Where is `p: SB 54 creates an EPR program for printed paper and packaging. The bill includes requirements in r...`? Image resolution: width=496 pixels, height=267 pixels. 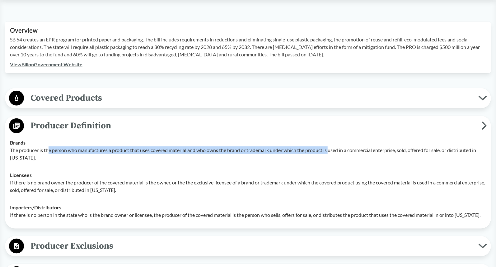
p: SB 54 creates an EPR program for printed paper and packaging. The bill includes requirements in r... is located at coordinates (248, 47).